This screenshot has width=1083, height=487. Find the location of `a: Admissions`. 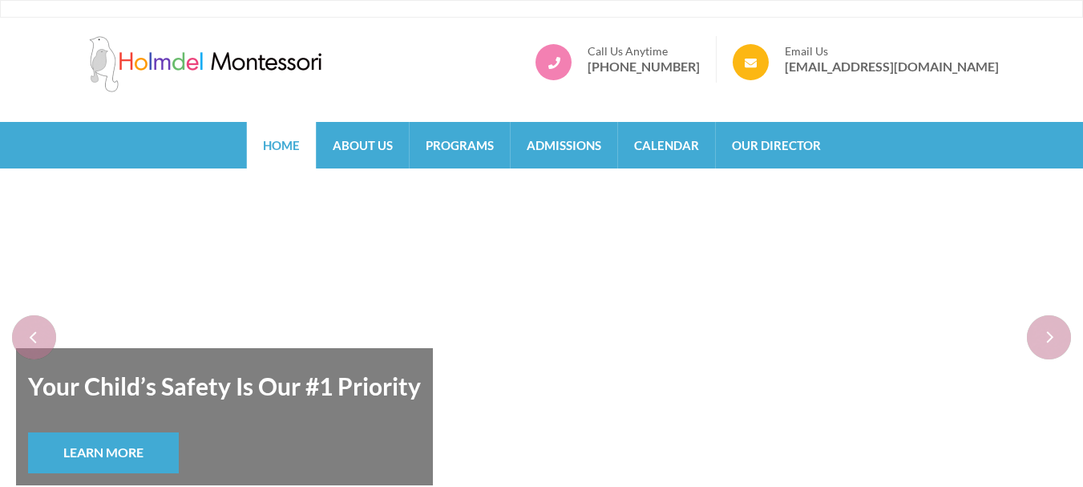

a: Admissions is located at coordinates (564, 145).